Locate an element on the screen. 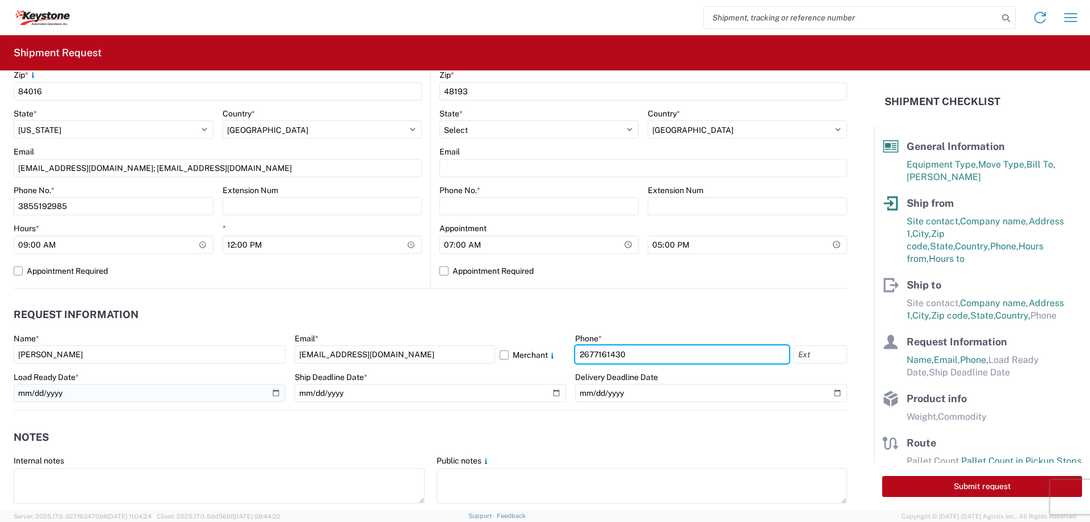 This screenshot has height=522, width=1090. h2: Shipment Request is located at coordinates (57, 53).